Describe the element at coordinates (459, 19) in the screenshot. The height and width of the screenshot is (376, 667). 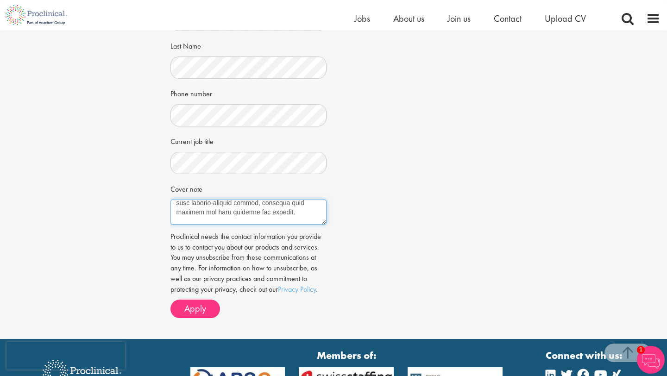
I see `span: Join us` at that location.